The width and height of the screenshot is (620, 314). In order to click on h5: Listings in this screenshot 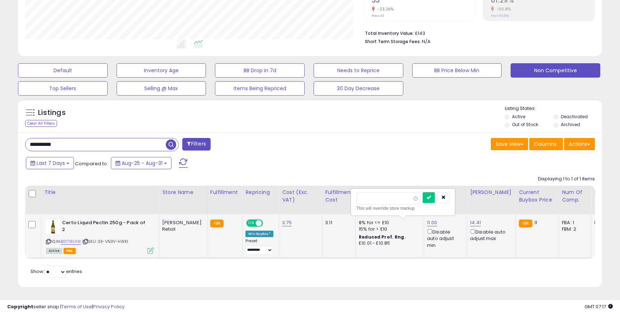, I will do `click(52, 113)`.